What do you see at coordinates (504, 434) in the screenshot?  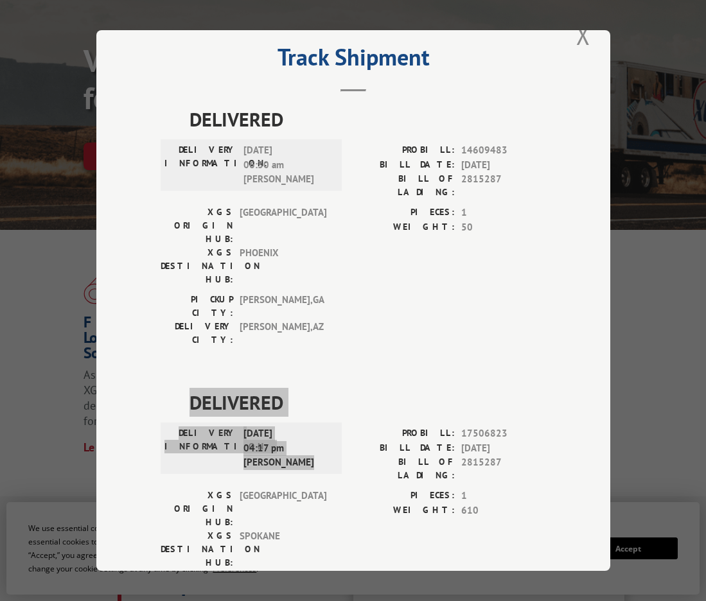 I see `span: 17506823` at bounding box center [504, 434].